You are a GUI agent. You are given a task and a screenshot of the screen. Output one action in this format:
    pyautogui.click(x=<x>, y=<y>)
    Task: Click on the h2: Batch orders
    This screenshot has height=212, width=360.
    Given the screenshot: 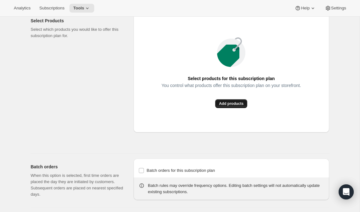 What is the action you would take?
    pyautogui.click(x=77, y=167)
    